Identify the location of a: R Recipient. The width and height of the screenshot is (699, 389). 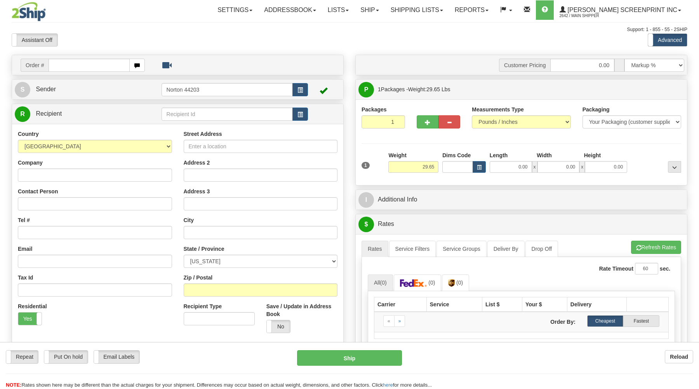
(80, 114).